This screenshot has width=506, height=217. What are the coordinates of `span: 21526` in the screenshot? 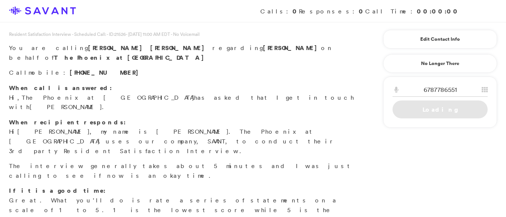 It's located at (120, 34).